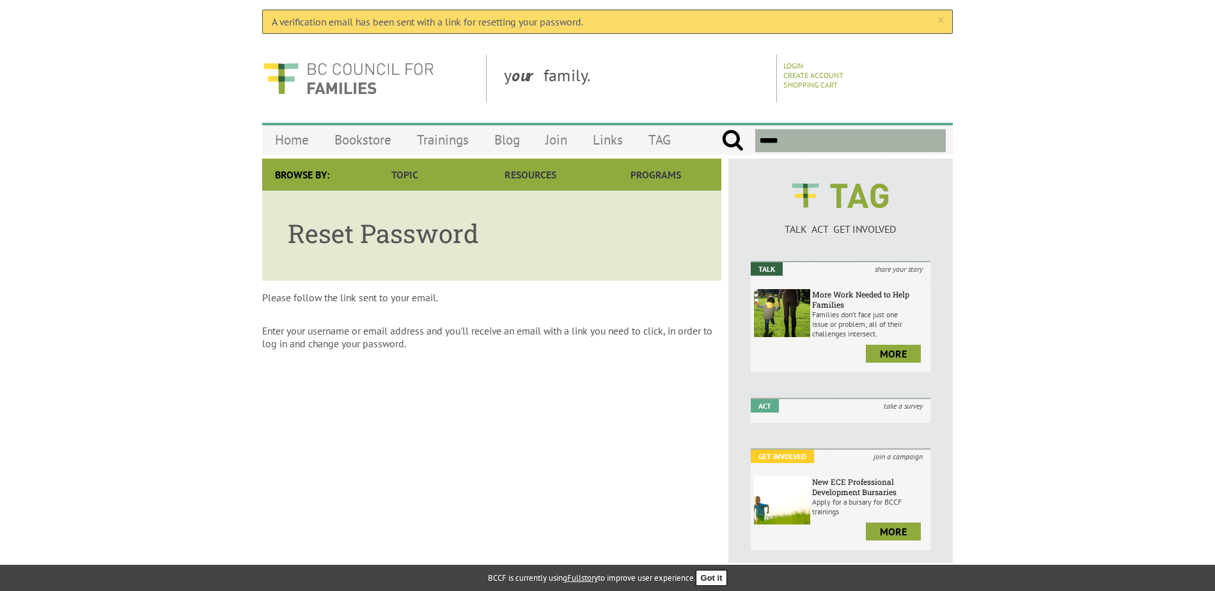 The height and width of the screenshot is (591, 1215). Describe the element at coordinates (841, 196) in the screenshot. I see `img: BCCF's TAG Logo` at that location.